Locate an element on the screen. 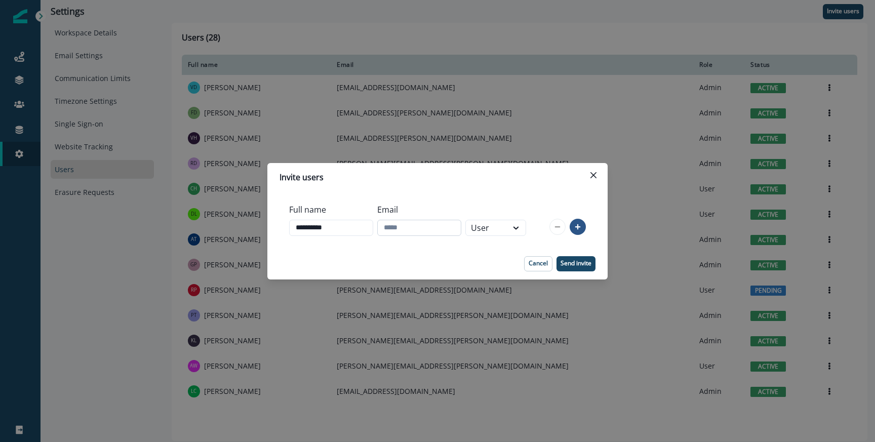  button: Cancel is located at coordinates (538, 264).